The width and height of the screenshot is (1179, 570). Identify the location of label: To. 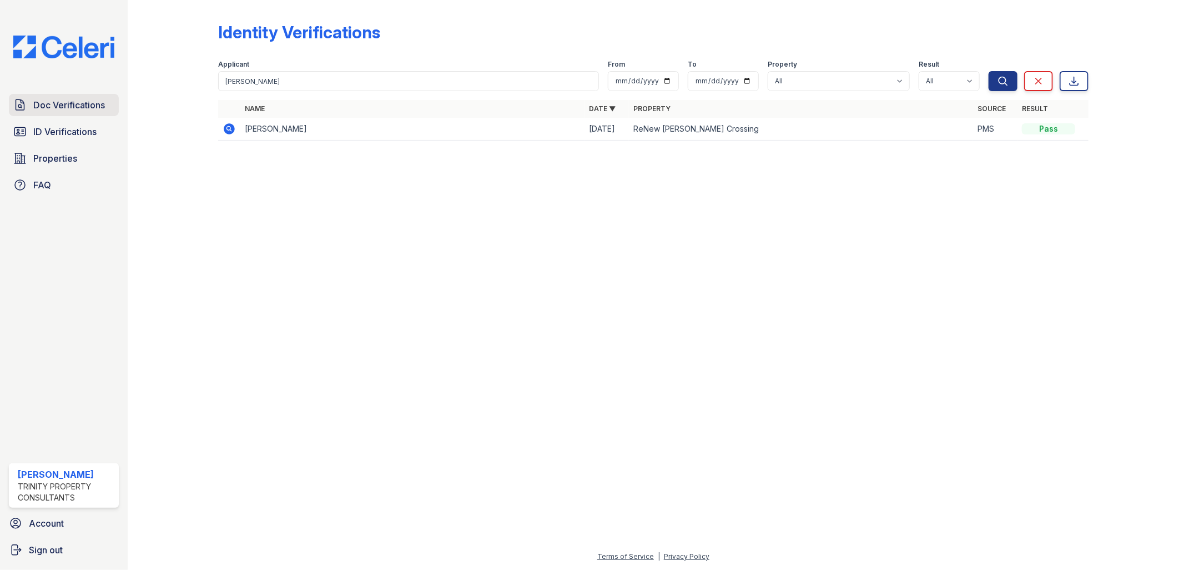
(692, 64).